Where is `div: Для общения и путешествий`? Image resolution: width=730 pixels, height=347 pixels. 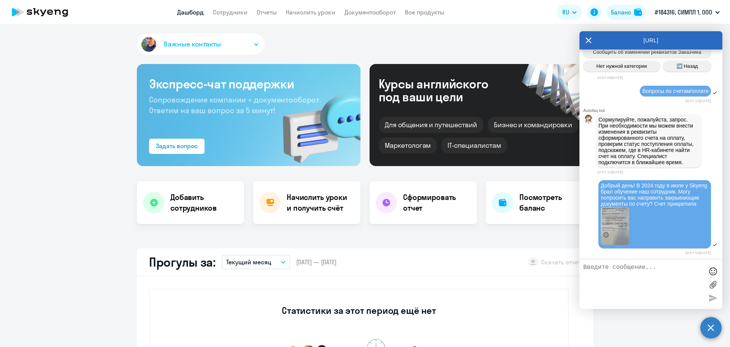
div: Для общения и путешествий is located at coordinates (431, 125).